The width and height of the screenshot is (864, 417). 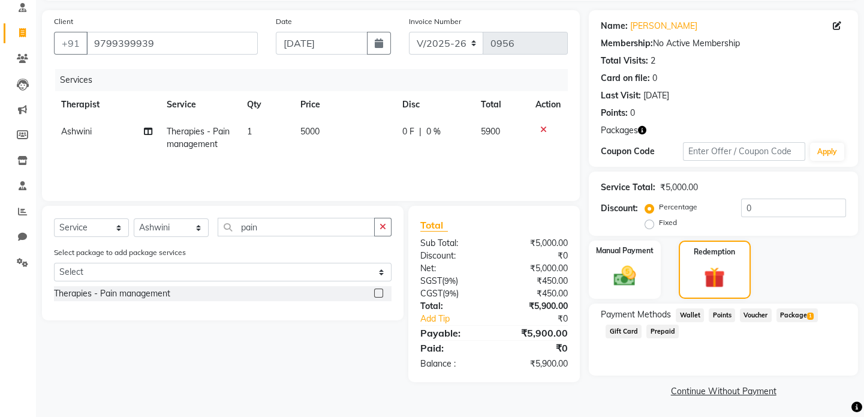 What do you see at coordinates (797, 315) in the screenshot?
I see `span: Package` at bounding box center [797, 315].